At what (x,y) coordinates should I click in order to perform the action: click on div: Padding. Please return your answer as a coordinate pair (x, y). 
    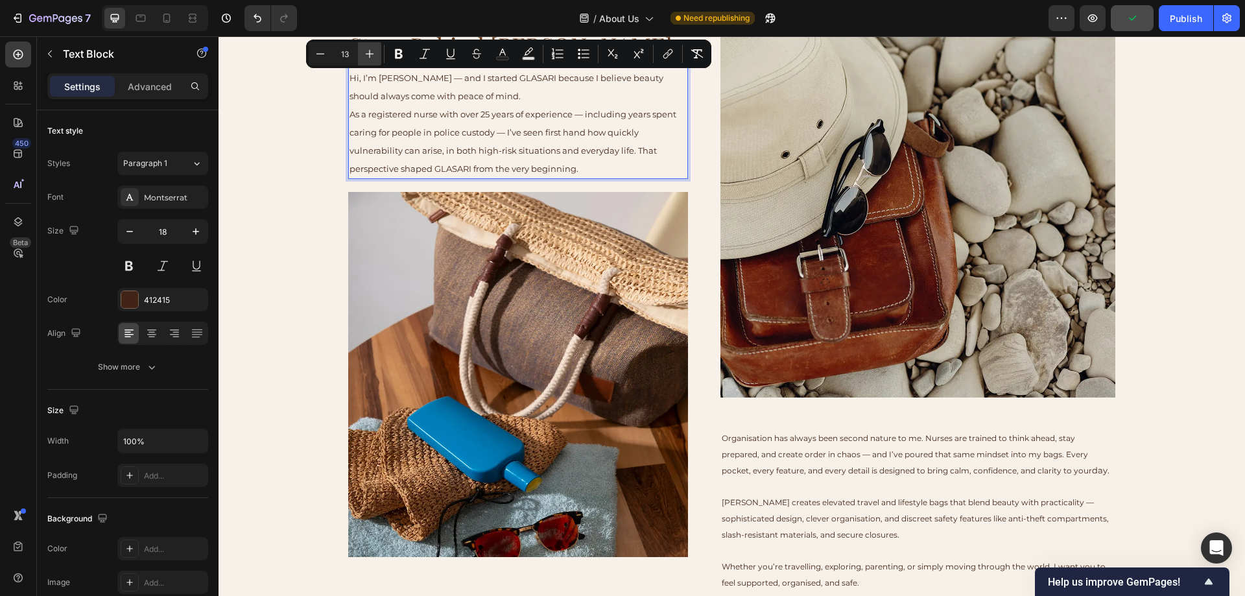
    Looking at the image, I should click on (62, 475).